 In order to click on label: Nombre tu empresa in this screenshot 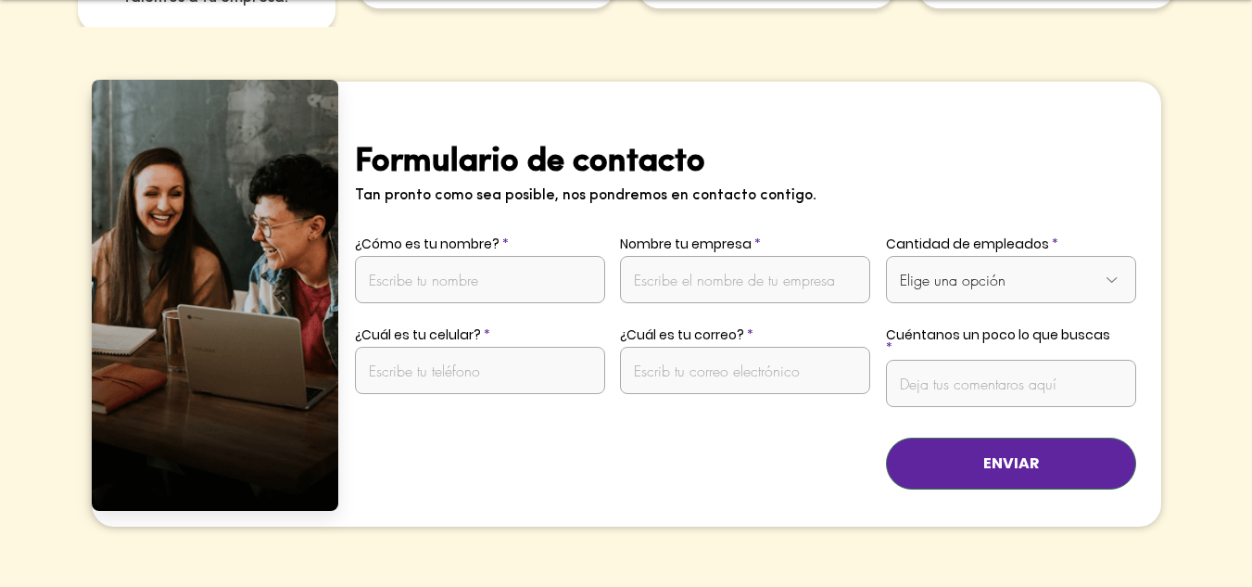, I will do `click(745, 244)`.